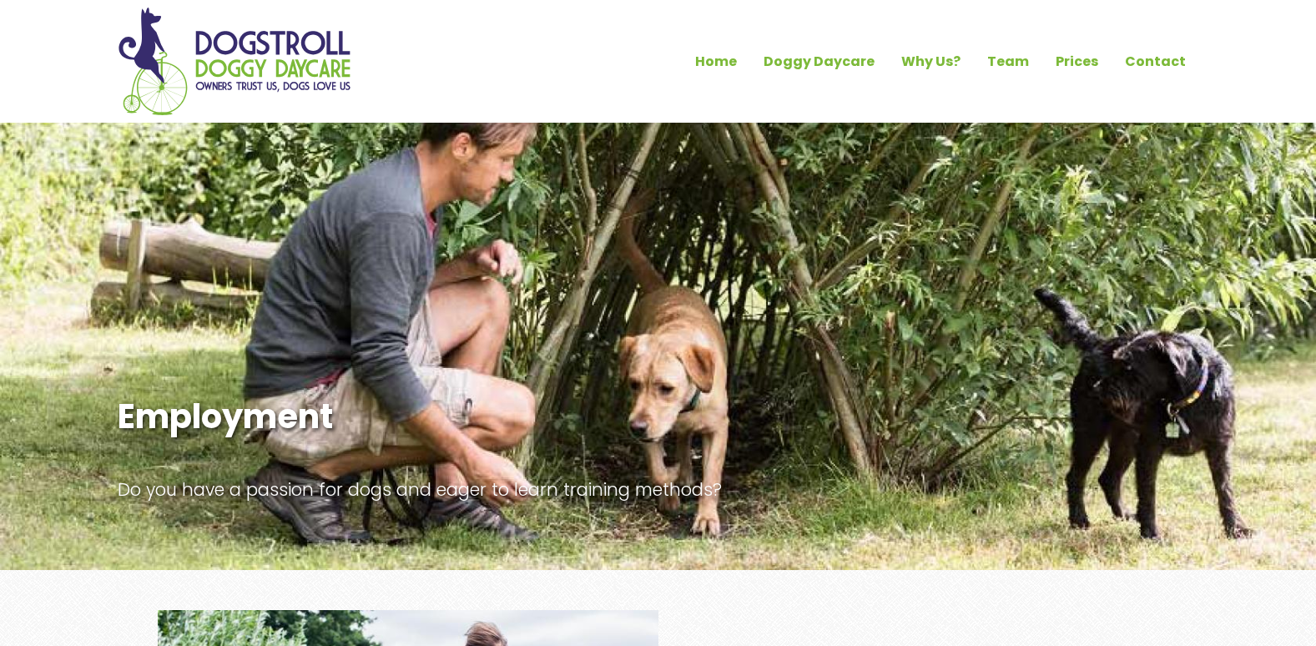  Describe the element at coordinates (429, 417) in the screenshot. I see `h1: Employment` at that location.